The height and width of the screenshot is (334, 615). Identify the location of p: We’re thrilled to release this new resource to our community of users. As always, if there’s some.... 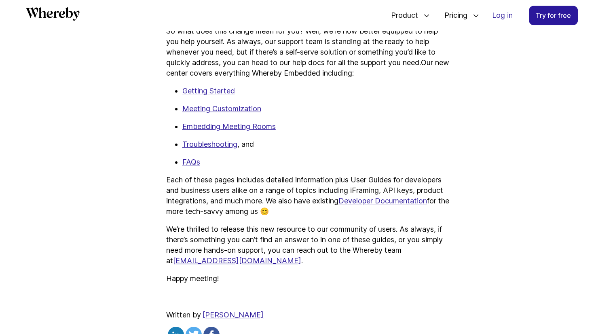
(308, 245).